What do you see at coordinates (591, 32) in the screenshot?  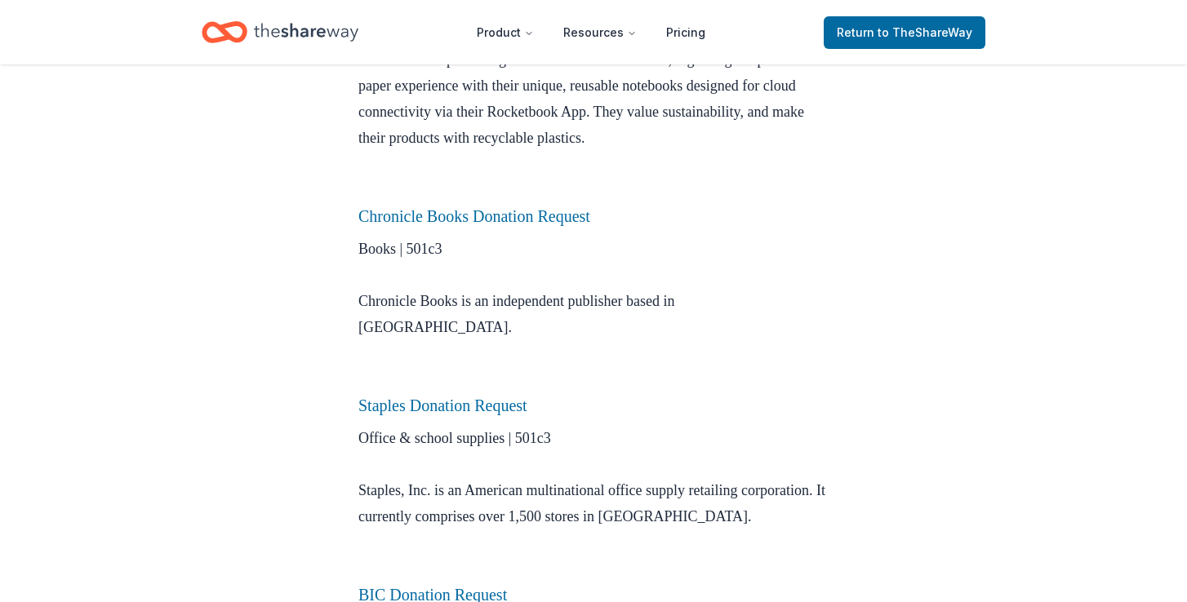 I see `nav: Main` at bounding box center [591, 32].